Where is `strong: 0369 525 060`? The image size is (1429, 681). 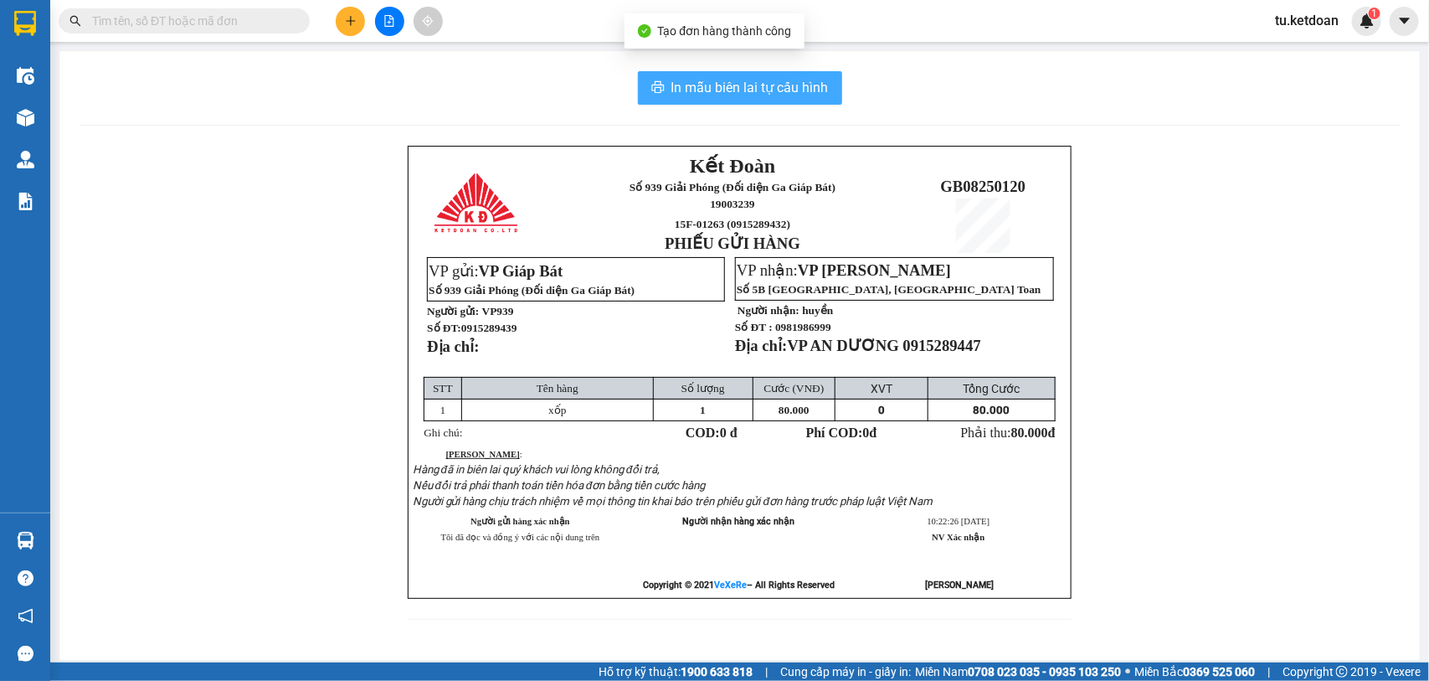 strong: 0369 525 060 is located at coordinates (1219, 671).